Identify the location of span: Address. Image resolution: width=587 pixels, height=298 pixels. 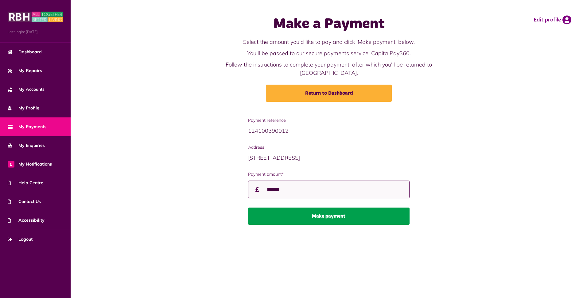
(329, 147).